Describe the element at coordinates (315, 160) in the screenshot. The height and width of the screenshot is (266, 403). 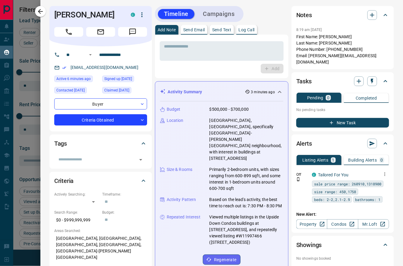
I see `p: Listing Alerts` at that location.